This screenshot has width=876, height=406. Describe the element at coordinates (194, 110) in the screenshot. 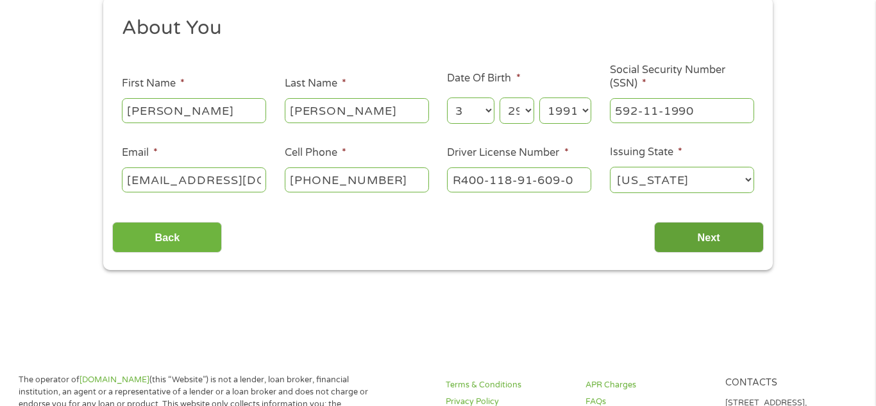

I see `input: John` at that location.